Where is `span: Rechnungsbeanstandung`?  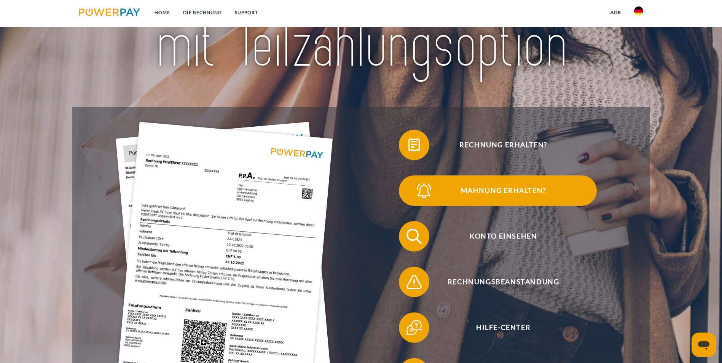 span: Rechnungsbeanstandung is located at coordinates (503, 282).